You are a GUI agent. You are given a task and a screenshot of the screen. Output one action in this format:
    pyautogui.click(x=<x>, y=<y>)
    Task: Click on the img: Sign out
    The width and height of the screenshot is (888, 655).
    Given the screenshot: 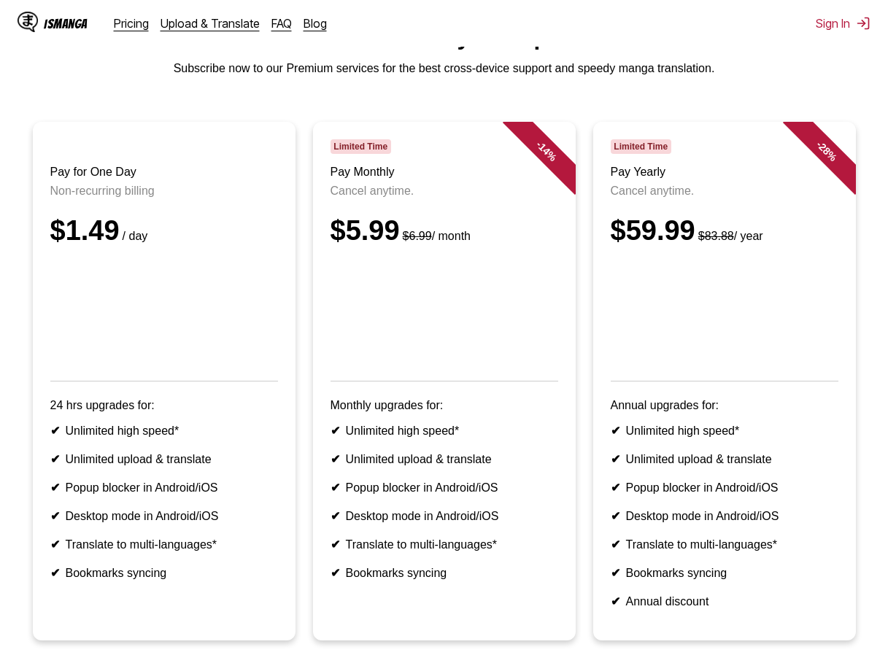 What is the action you would take?
    pyautogui.click(x=863, y=23)
    